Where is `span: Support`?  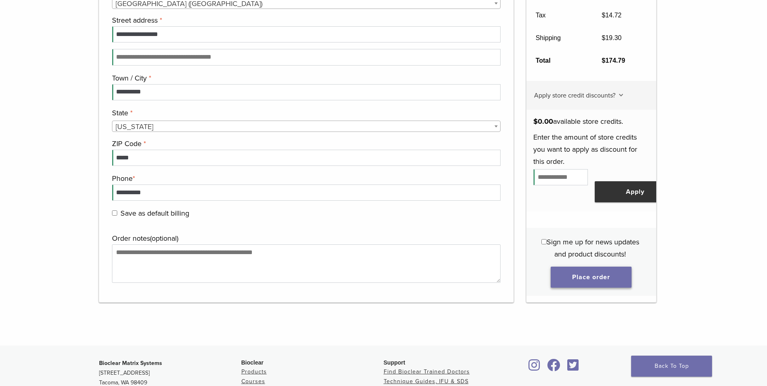 span: Support is located at coordinates (395, 362).